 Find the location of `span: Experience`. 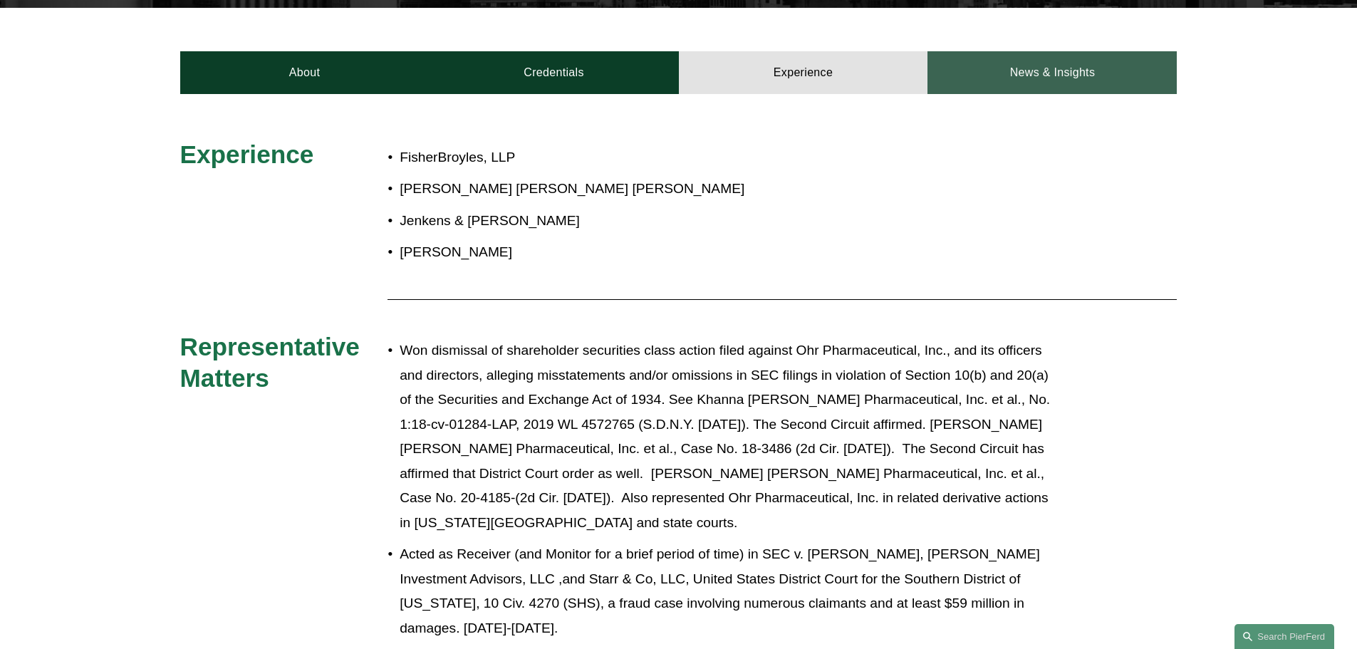

span: Experience is located at coordinates (247, 154).